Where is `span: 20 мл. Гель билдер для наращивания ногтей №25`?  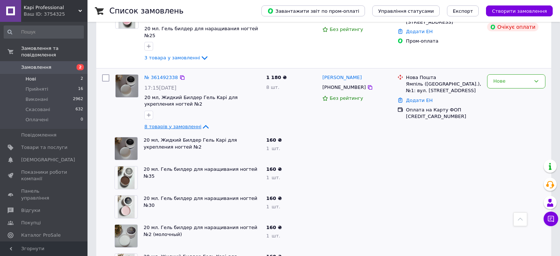 span: 20 мл. Гель билдер для наращивания ногтей №25 is located at coordinates (201, 32).